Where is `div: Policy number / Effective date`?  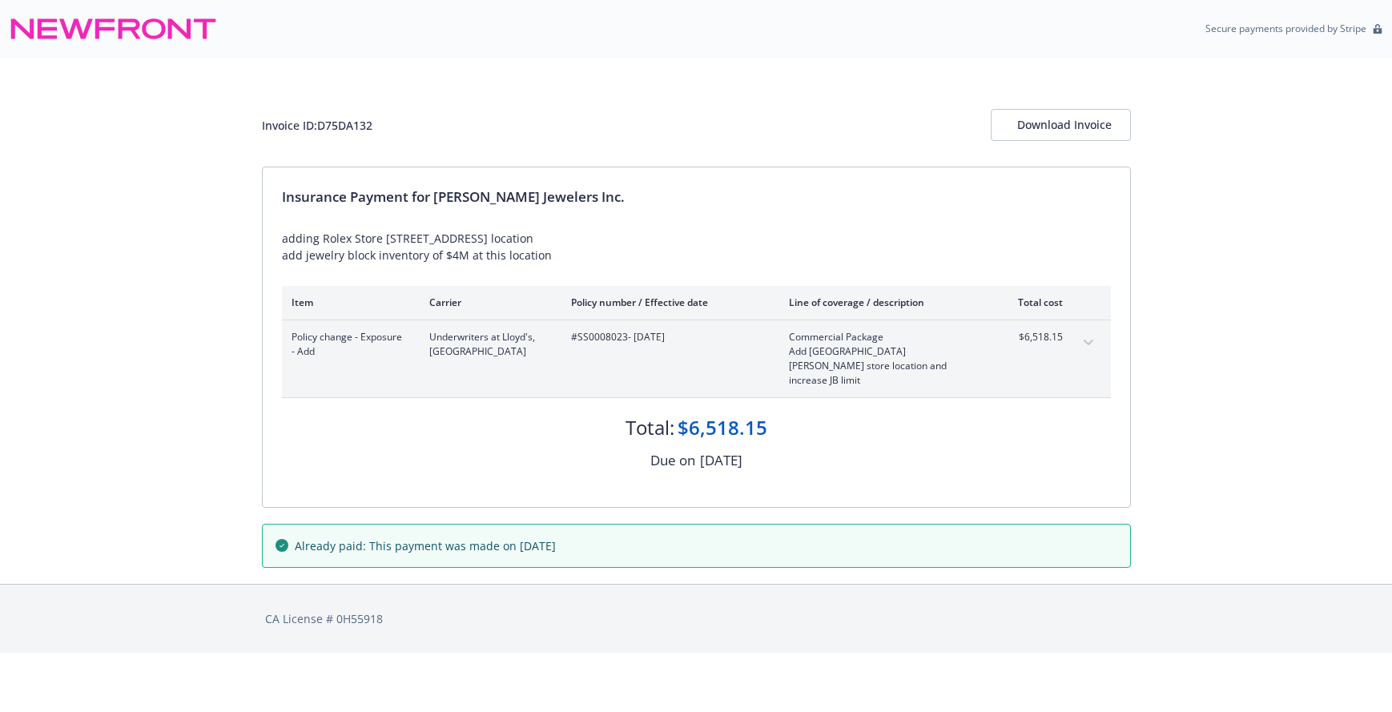
div: Policy number / Effective date is located at coordinates (667, 302).